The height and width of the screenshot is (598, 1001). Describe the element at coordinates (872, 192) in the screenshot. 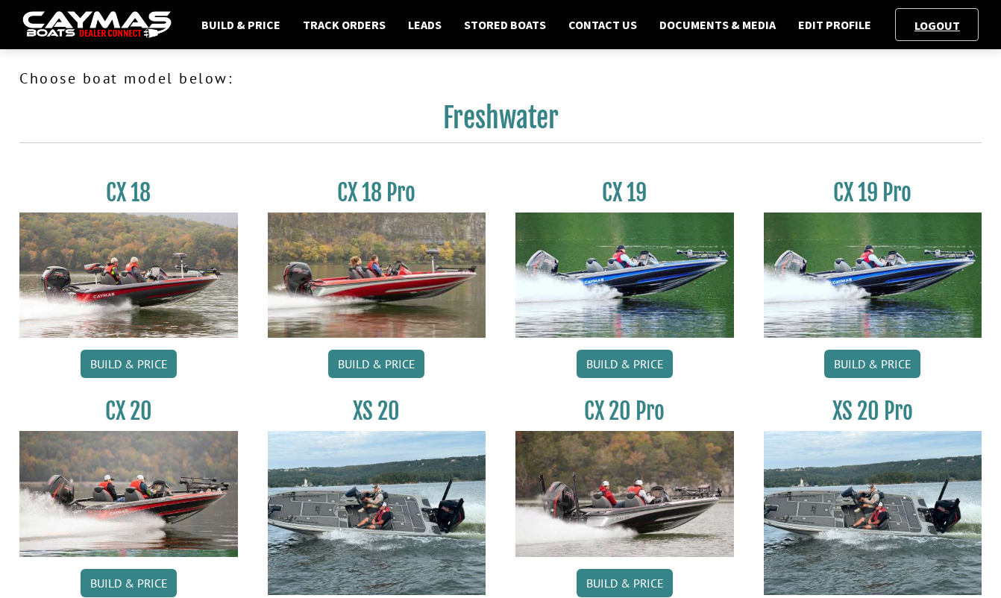

I see `h3: CX 19 Pro` at that location.